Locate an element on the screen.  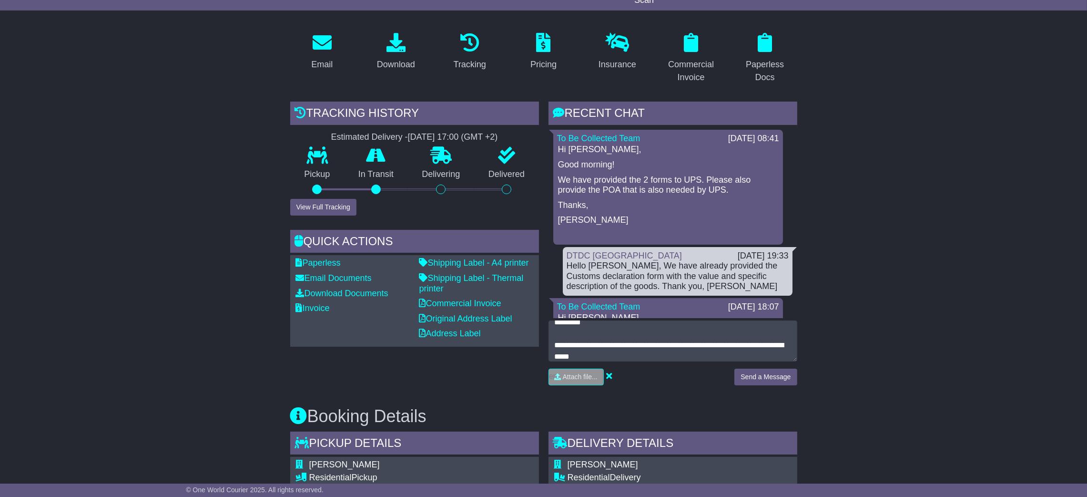
div: Estimated Delivery - is located at coordinates (415, 137).